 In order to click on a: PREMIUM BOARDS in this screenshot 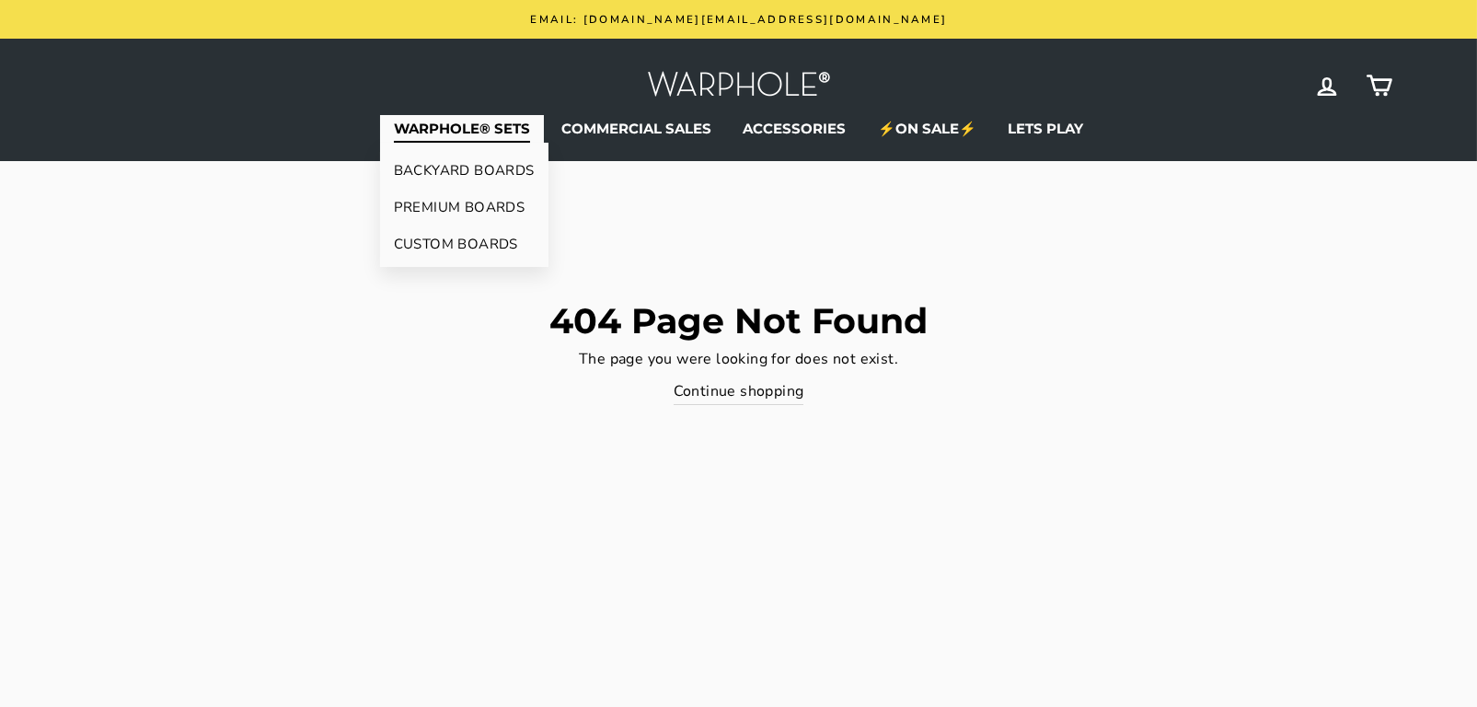, I will do `click(464, 207)`.